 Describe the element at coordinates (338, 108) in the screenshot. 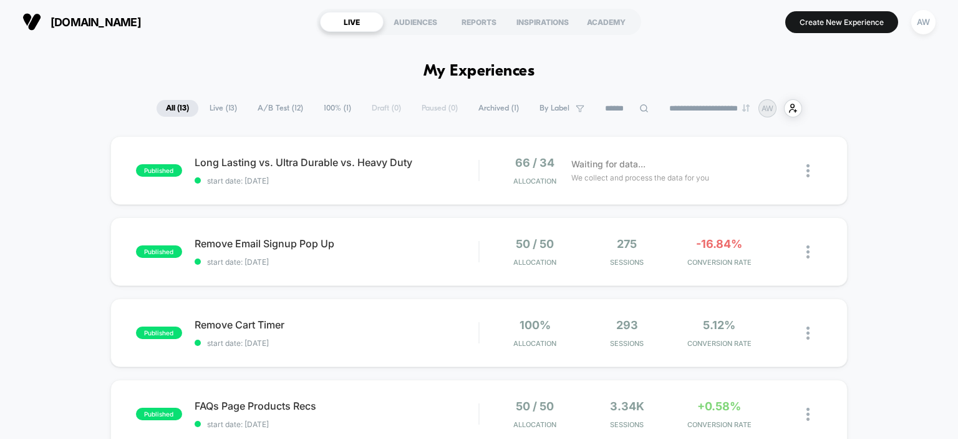

I see `span: 100% ( 1 )` at that location.